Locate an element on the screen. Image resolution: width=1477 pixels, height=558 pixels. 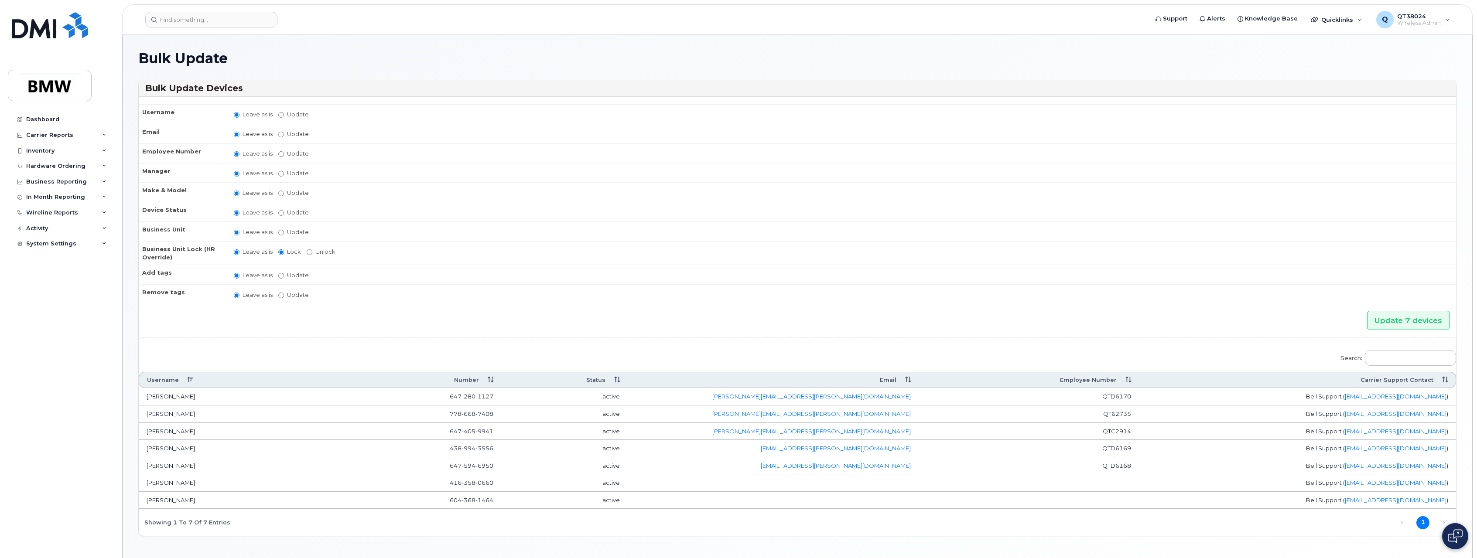
td: QT62735 is located at coordinates (1029, 414).